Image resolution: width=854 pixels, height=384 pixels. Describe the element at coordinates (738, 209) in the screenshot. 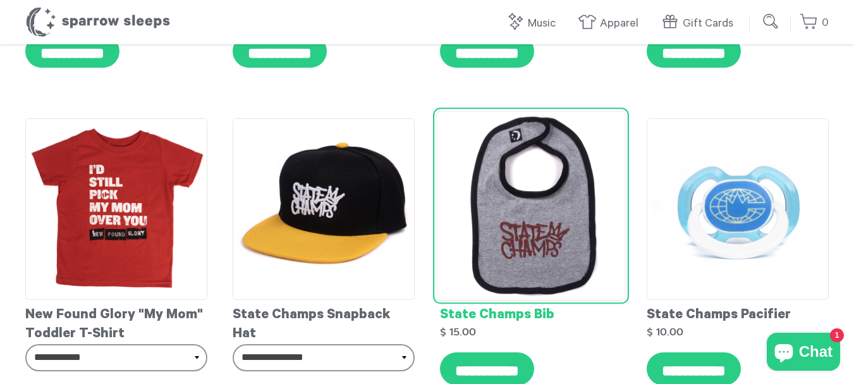

I see `img: StateChamps-Pacifier_grande.png` at that location.